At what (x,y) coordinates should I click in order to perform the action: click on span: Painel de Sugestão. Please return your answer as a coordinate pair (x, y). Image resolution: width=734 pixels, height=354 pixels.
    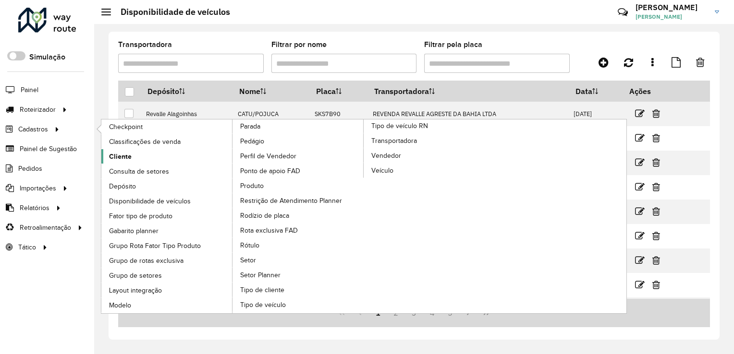
    Looking at the image, I should click on (48, 149).